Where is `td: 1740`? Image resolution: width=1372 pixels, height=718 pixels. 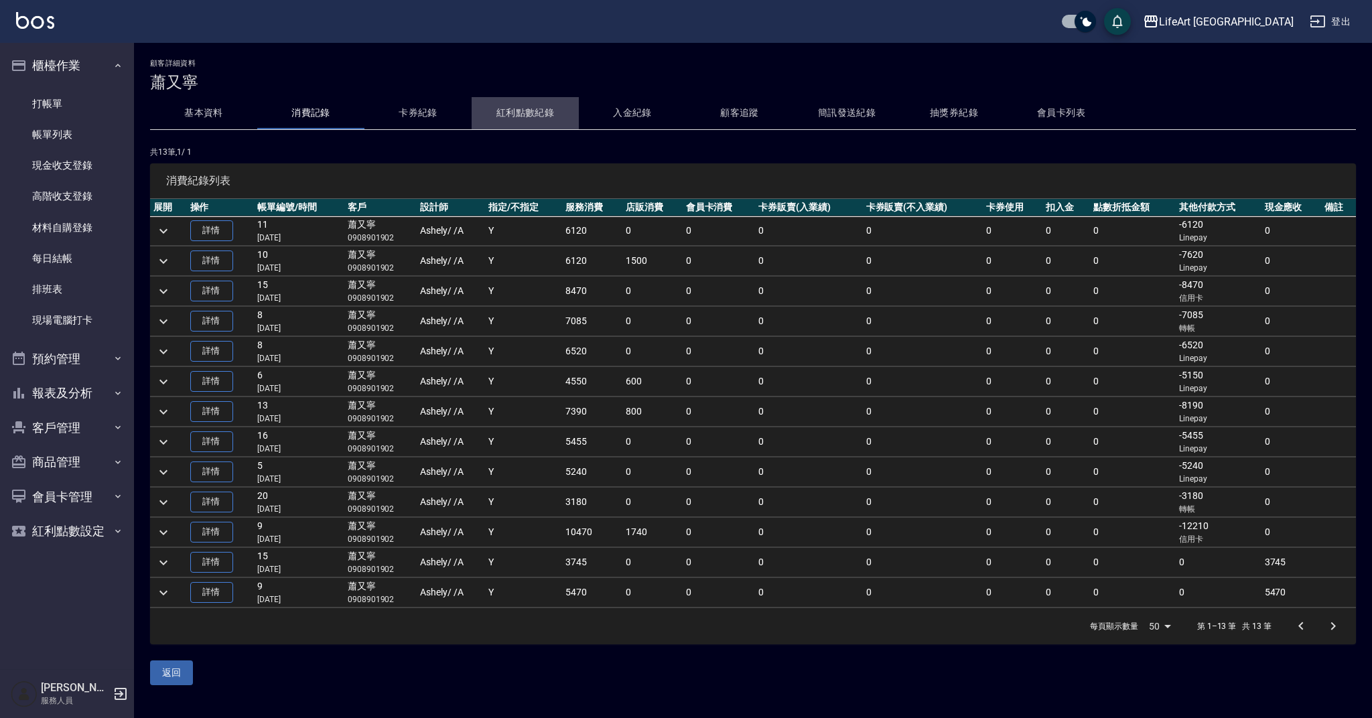
td: 1740 is located at coordinates (653, 533).